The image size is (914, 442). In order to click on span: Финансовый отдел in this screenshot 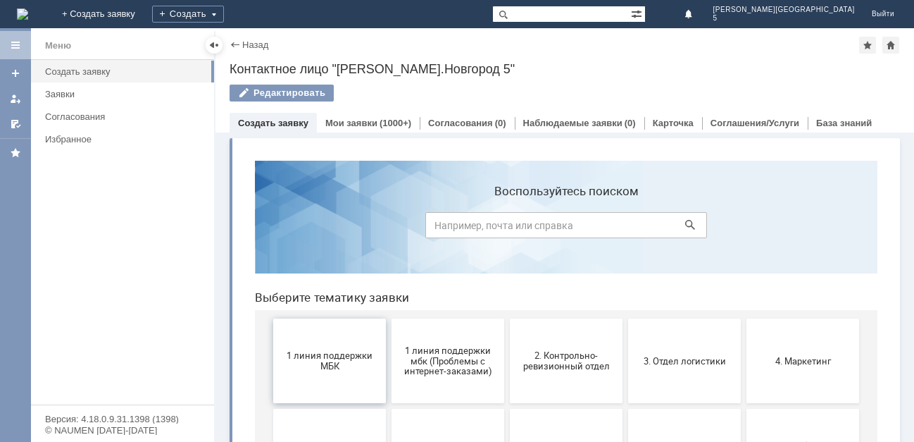, I will do `click(559, 391)`.